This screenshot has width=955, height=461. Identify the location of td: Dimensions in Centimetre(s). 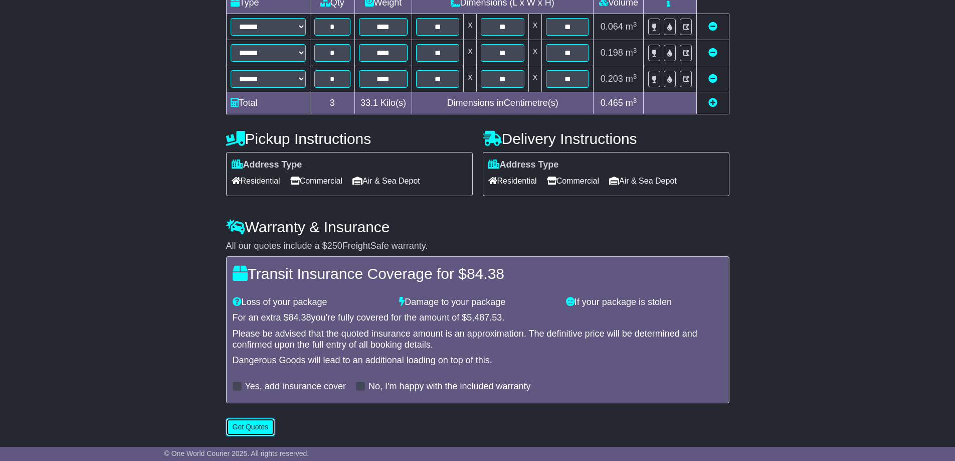
(503, 103).